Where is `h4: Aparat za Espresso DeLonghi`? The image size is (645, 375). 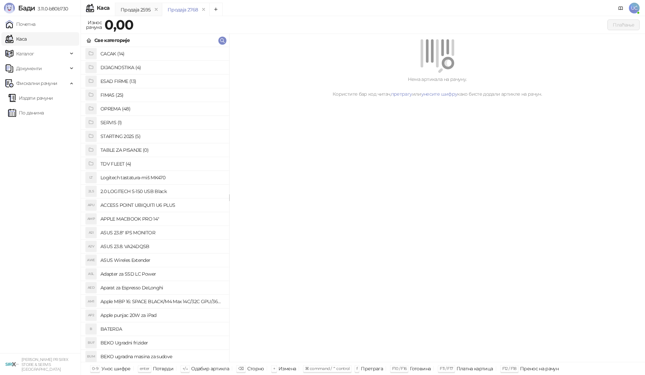
h4: Aparat za Espresso DeLonghi is located at coordinates (162, 288).